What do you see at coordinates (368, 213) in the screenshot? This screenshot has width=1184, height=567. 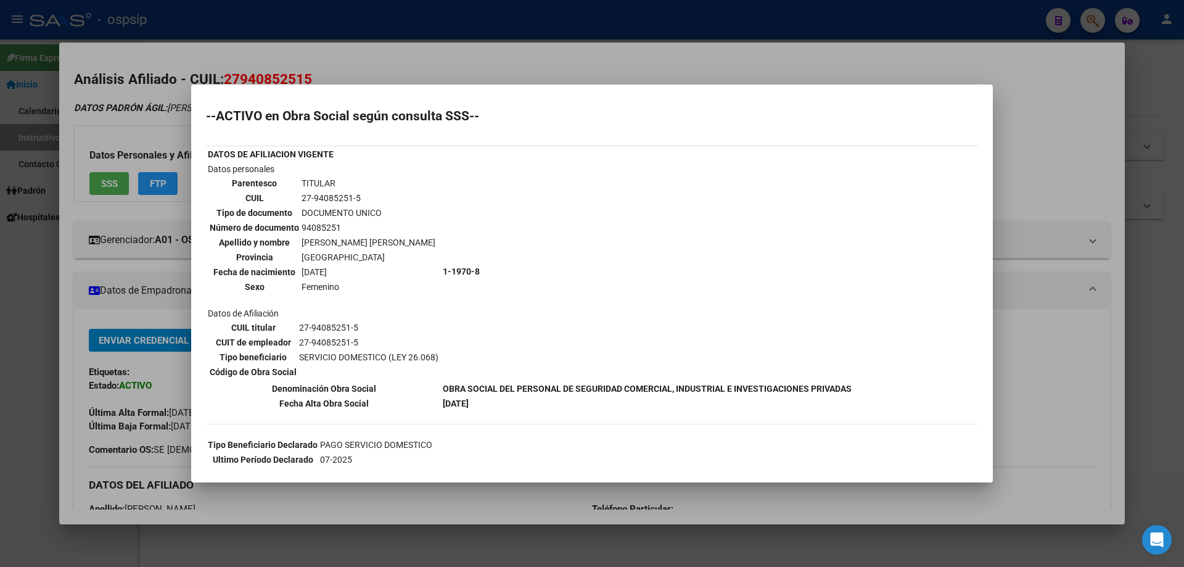 I see `td: DOCUMENTO UNICO` at bounding box center [368, 213].